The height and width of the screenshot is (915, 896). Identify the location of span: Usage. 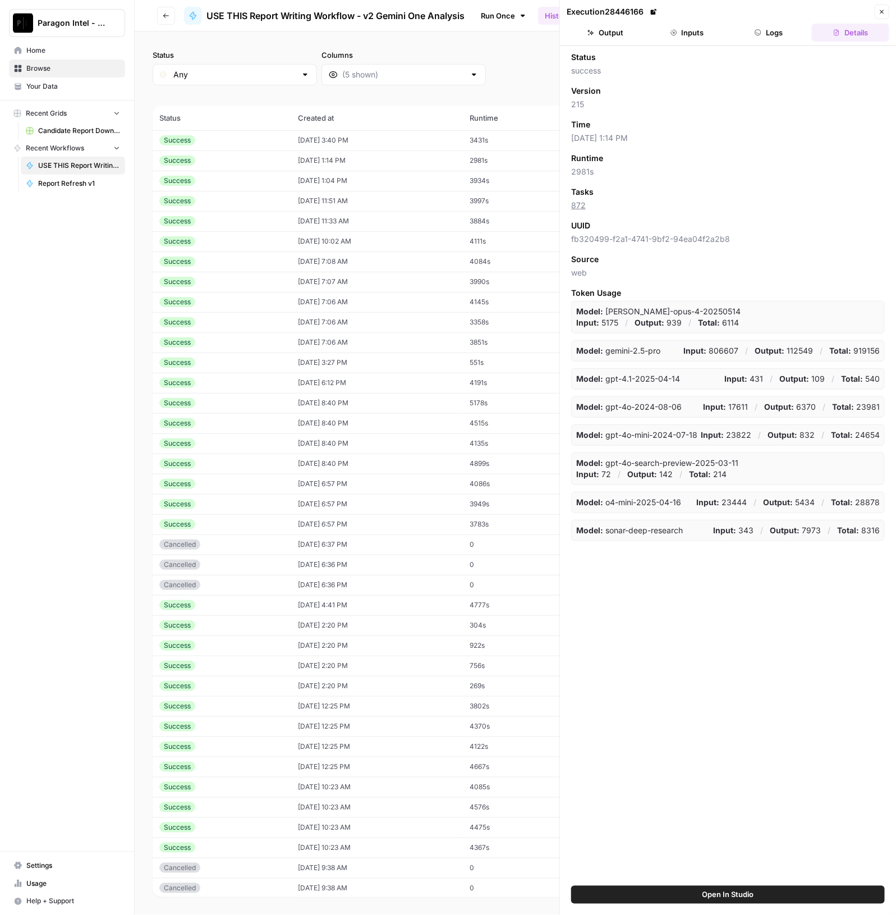
(73, 883).